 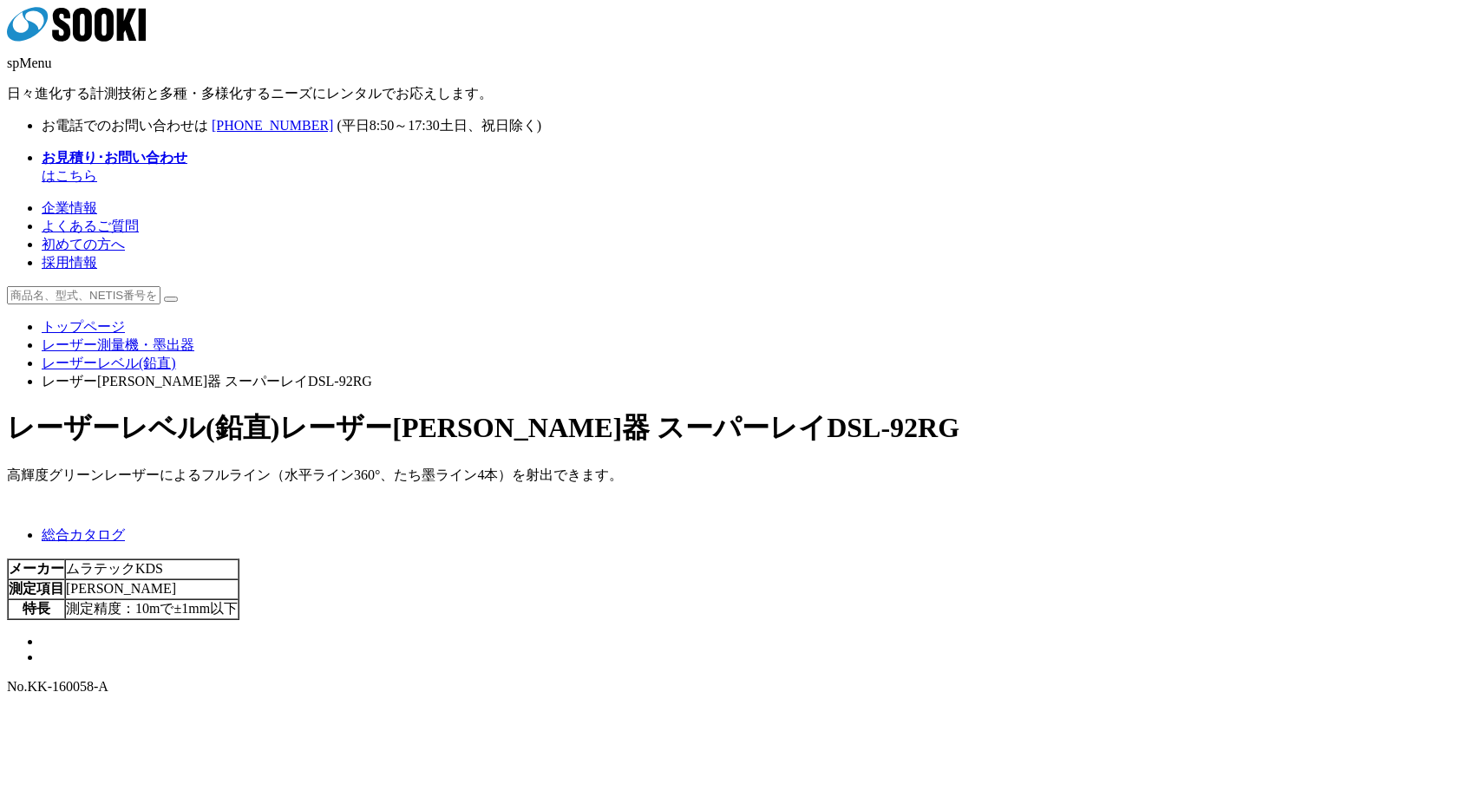 What do you see at coordinates (108, 363) in the screenshot?
I see `a: レーザーレベル(鉛直)` at bounding box center [108, 363].